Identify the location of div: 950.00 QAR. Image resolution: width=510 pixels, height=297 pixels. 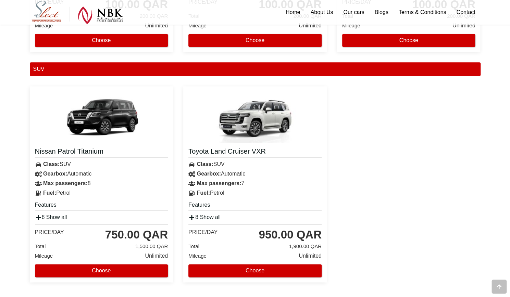
(290, 235).